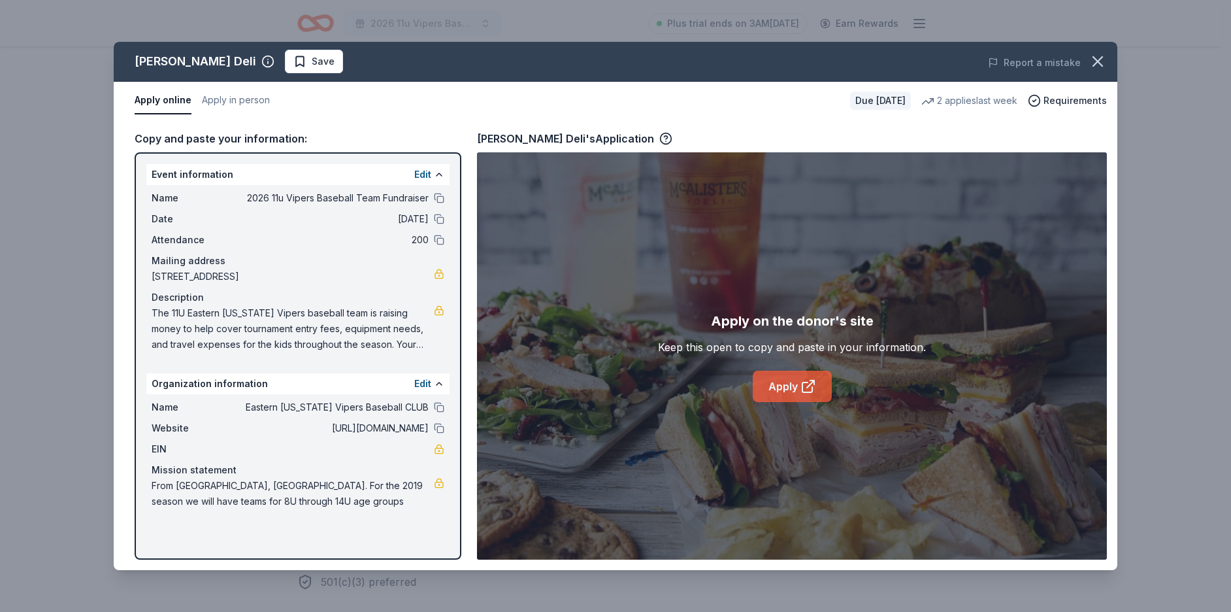 Image resolution: width=1231 pixels, height=612 pixels. What do you see at coordinates (298, 139) in the screenshot?
I see `div: Copy and paste your information:` at bounding box center [298, 139].